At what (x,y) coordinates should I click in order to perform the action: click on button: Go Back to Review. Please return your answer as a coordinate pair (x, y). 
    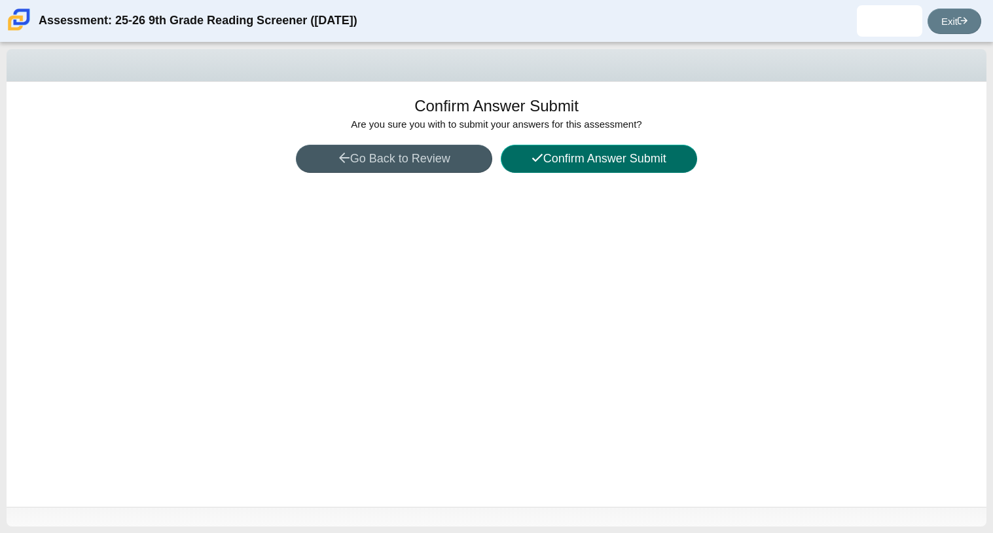
    Looking at the image, I should click on (394, 158).